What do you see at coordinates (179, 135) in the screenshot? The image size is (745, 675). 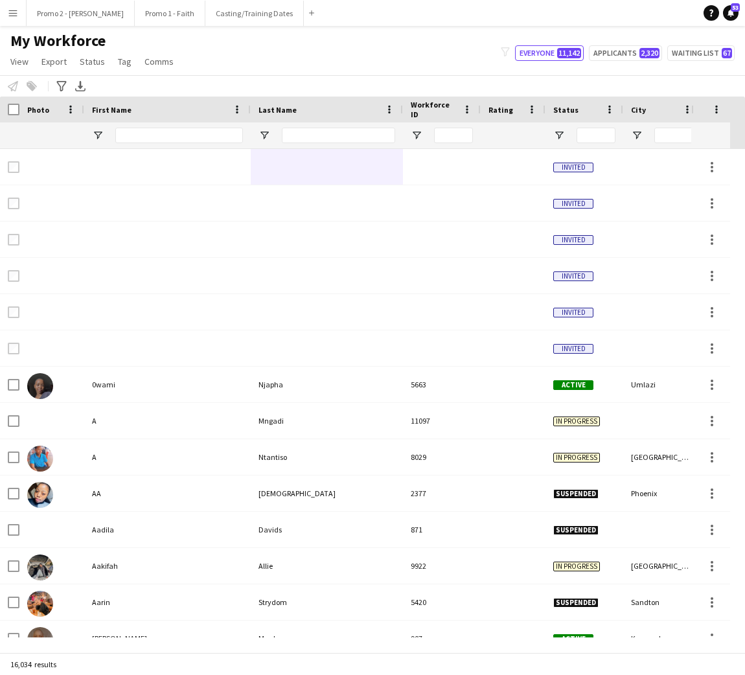 I see `input: First Name Filter Input` at bounding box center [179, 135].